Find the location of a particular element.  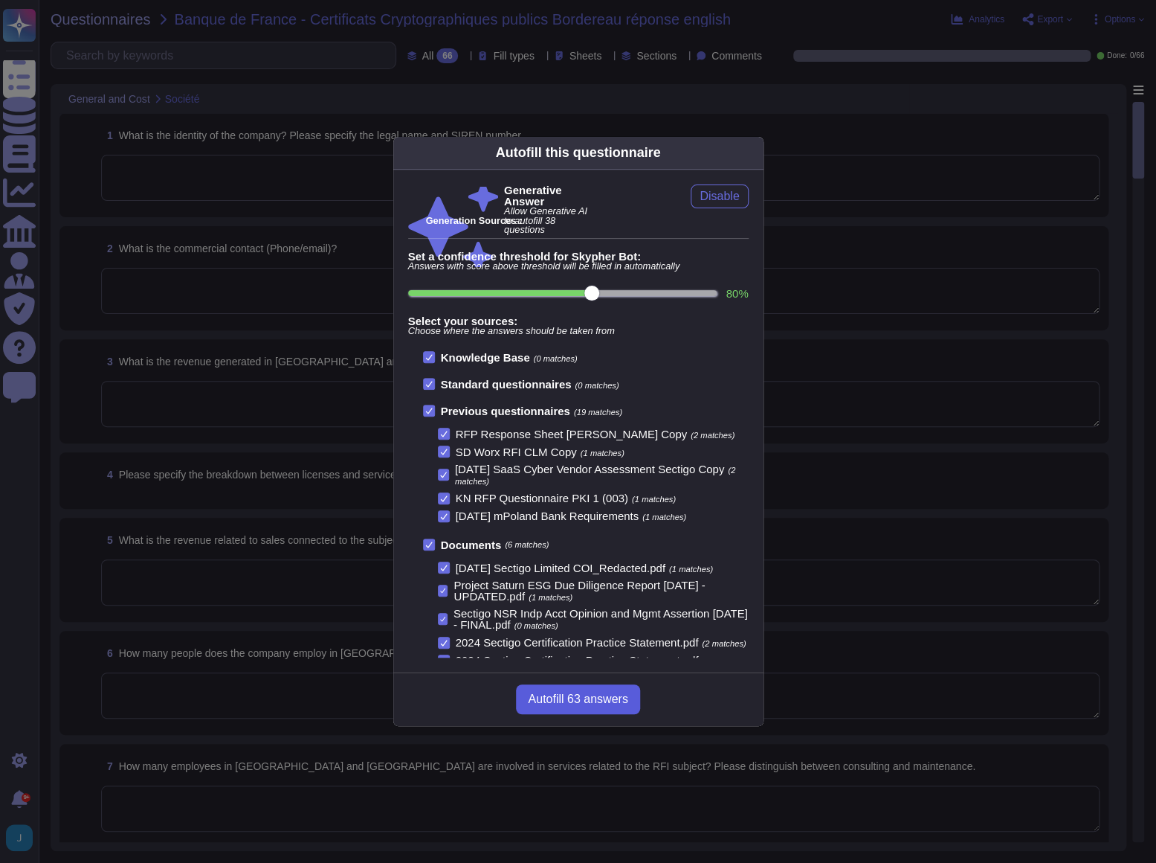

span: Answers with score above threshold will be filled in automatically is located at coordinates (579, 266).